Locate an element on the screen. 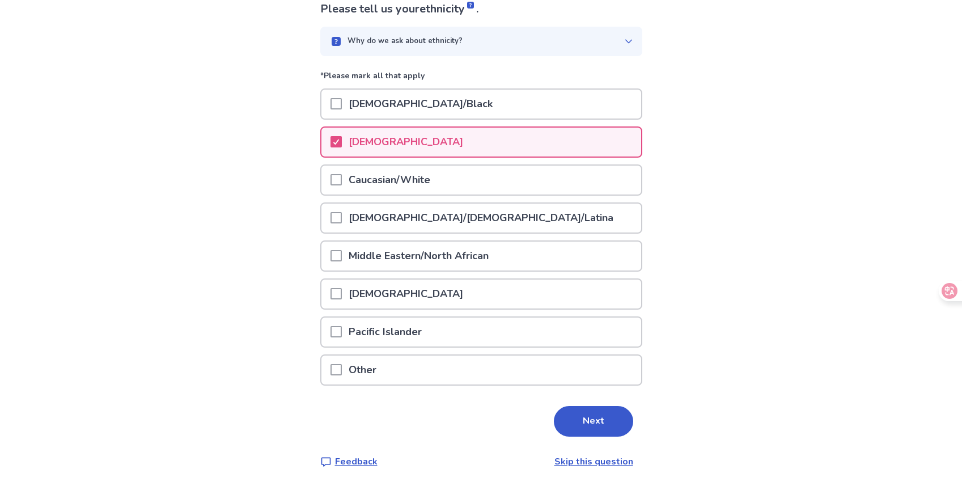 The width and height of the screenshot is (962, 486). a: Skip this question is located at coordinates (594, 462).